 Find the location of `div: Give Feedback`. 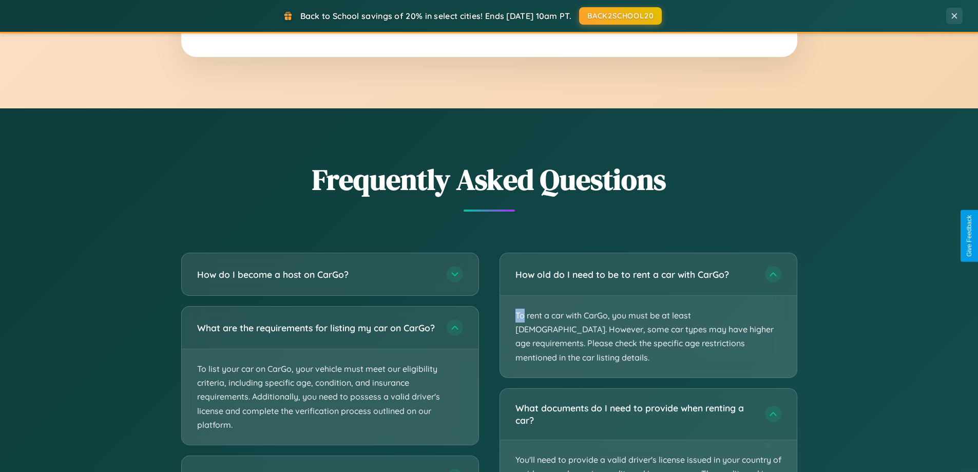

div: Give Feedback is located at coordinates (969, 236).